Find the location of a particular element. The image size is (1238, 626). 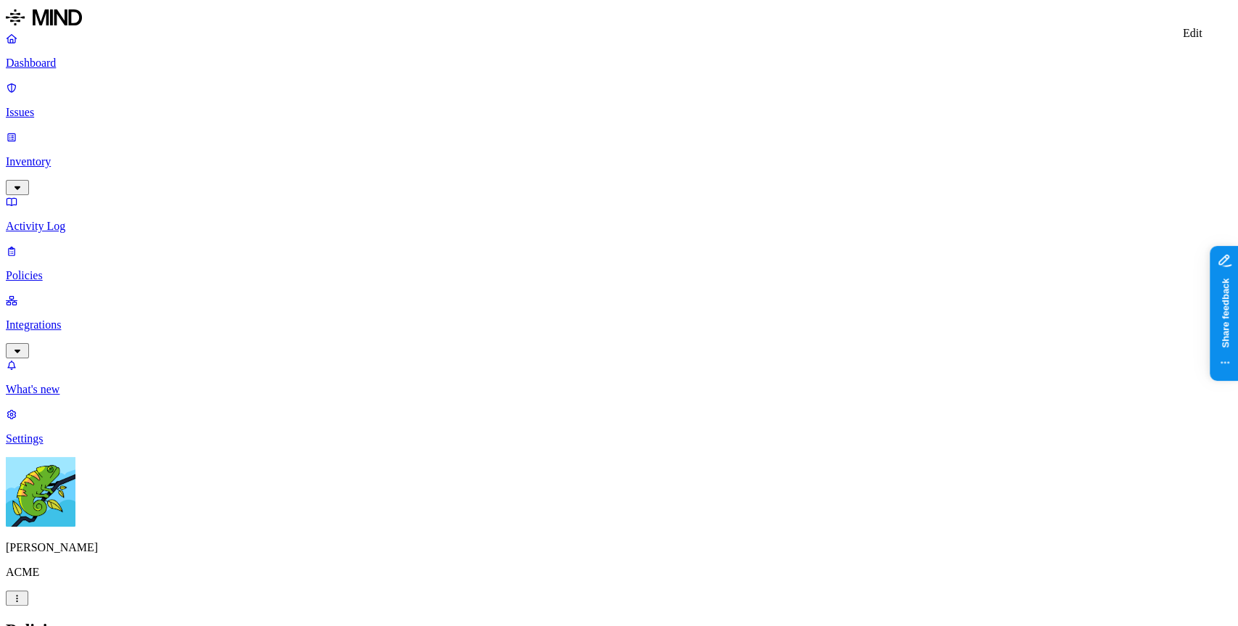

p: Dashboard is located at coordinates (619, 63).